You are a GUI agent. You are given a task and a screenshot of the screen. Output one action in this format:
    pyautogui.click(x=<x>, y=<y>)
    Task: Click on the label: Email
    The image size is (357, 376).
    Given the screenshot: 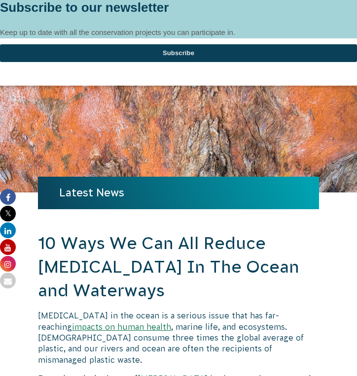 What is the action you would take?
    pyautogui.click(x=178, y=165)
    